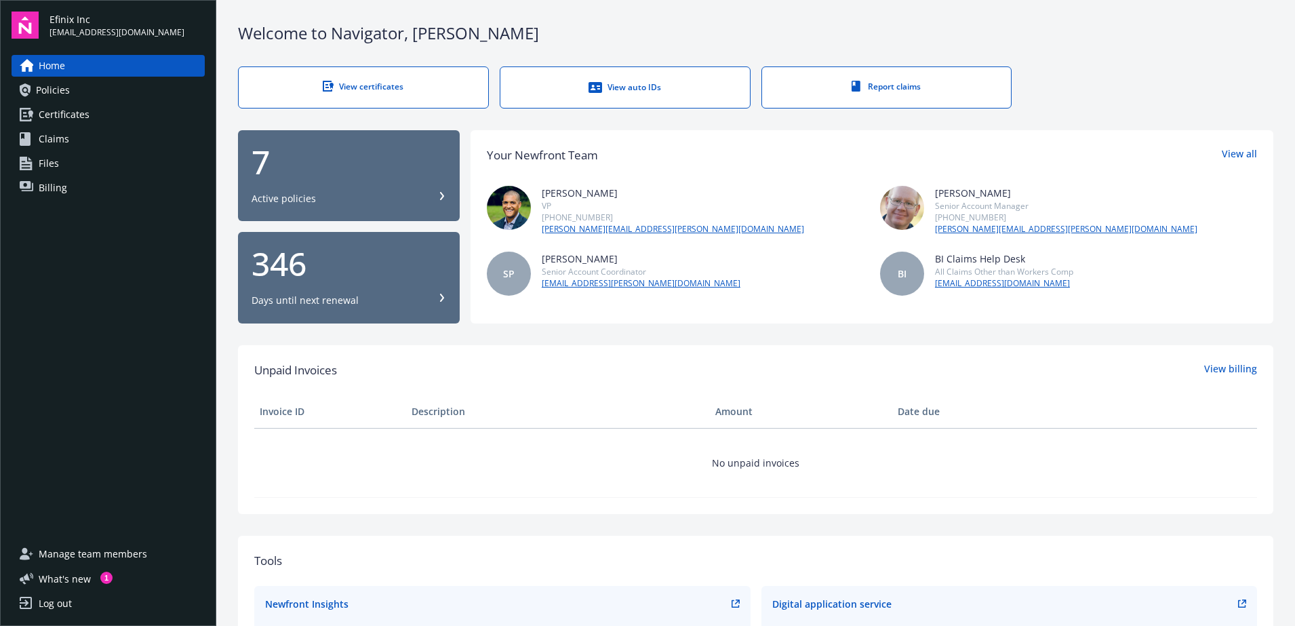  What do you see at coordinates (887, 87) in the screenshot?
I see `a: Report claims` at bounding box center [887, 87].